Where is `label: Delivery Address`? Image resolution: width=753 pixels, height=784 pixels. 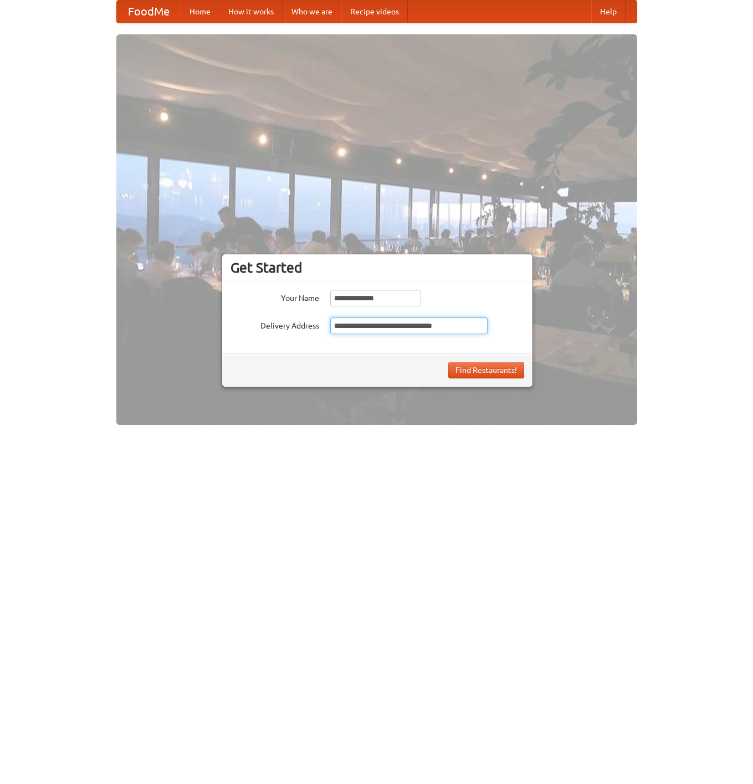 label: Delivery Address is located at coordinates (275, 324).